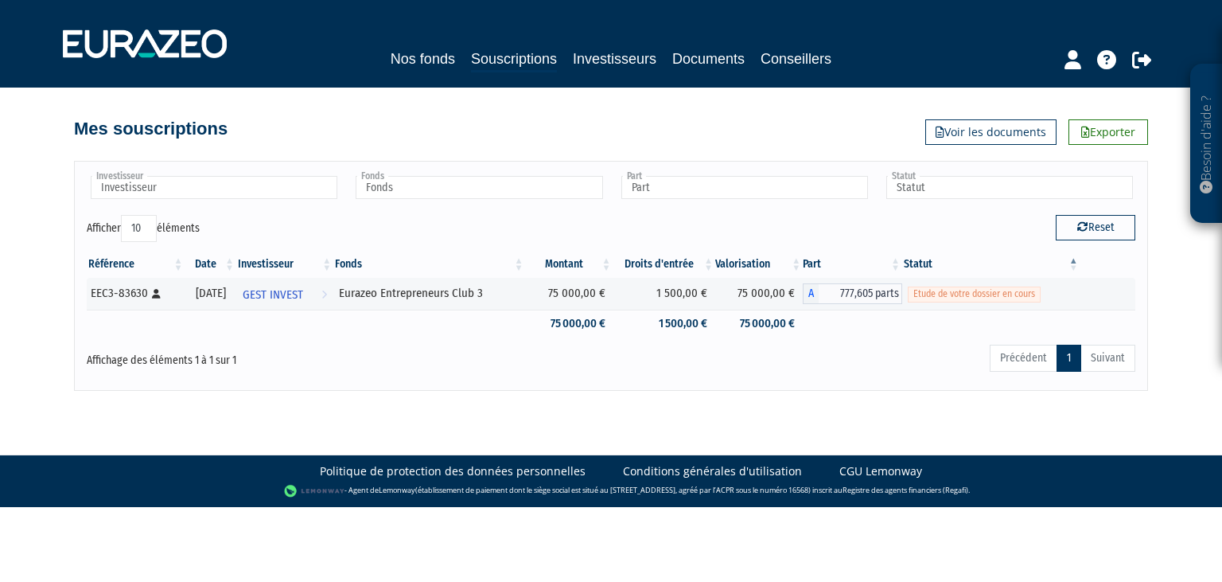 The image size is (1222, 582). I want to click on a: Nos fonds, so click(422, 59).